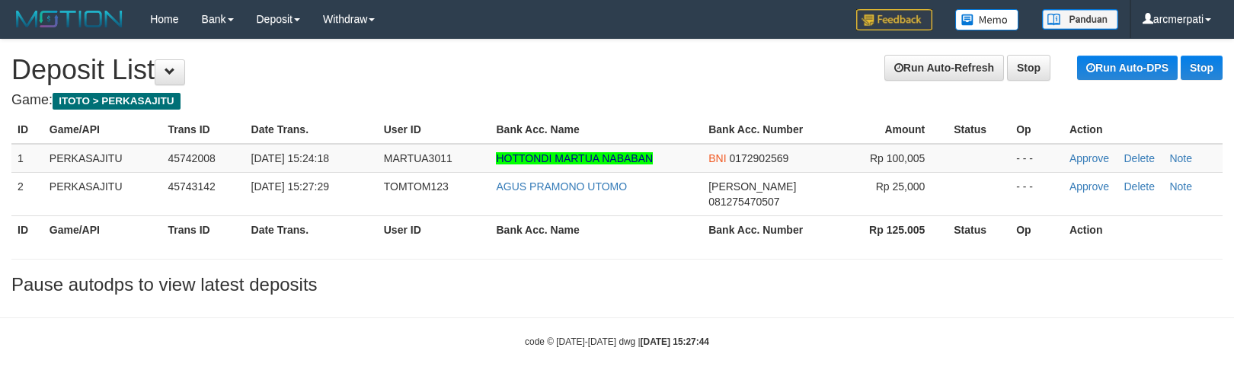  Describe the element at coordinates (895, 229) in the screenshot. I see `th: Rp 125.005` at that location.